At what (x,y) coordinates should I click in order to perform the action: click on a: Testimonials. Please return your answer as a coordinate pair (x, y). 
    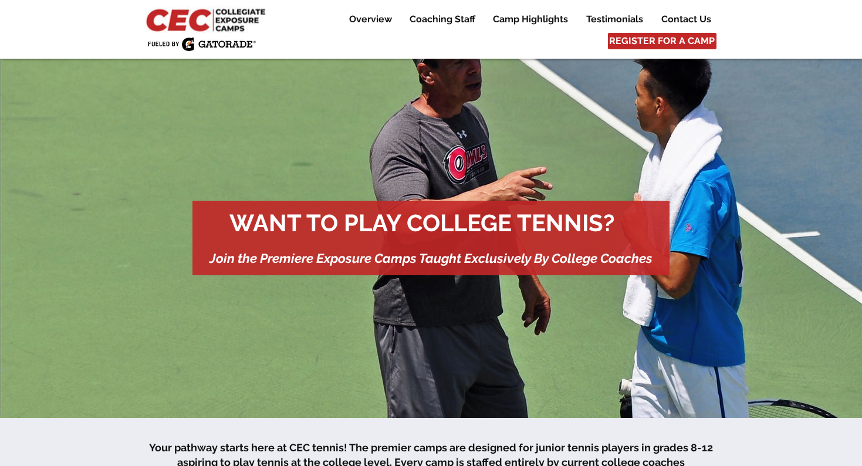
    Looking at the image, I should click on (615, 19).